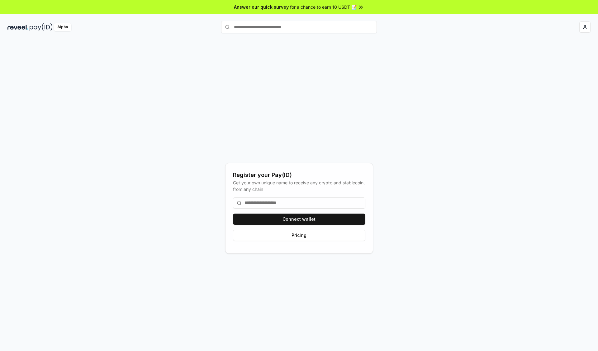  I want to click on button: Connect wallet, so click(299, 219).